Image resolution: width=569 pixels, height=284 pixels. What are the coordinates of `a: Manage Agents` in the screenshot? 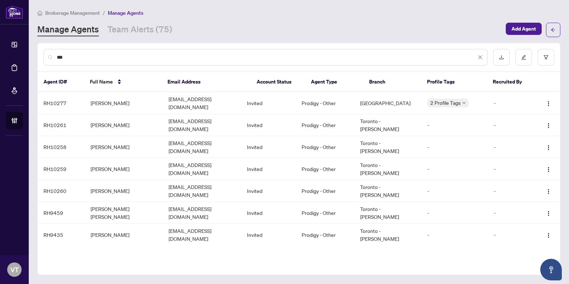 It's located at (68, 30).